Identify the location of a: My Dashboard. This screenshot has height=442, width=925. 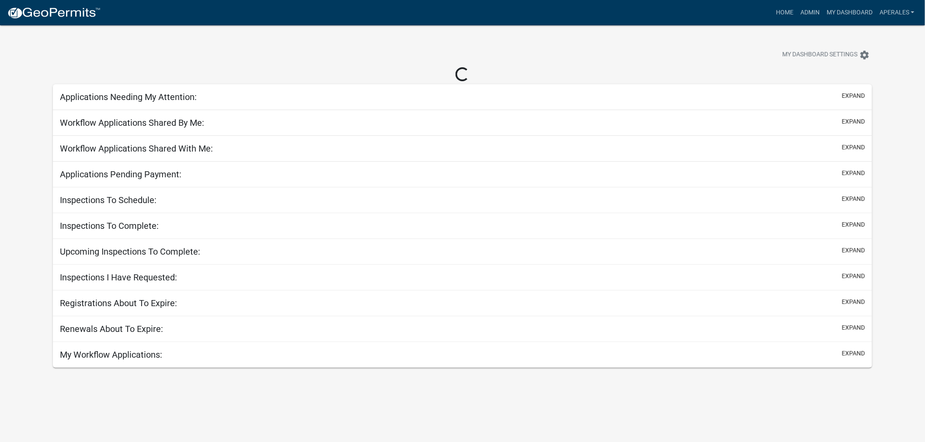
(849, 13).